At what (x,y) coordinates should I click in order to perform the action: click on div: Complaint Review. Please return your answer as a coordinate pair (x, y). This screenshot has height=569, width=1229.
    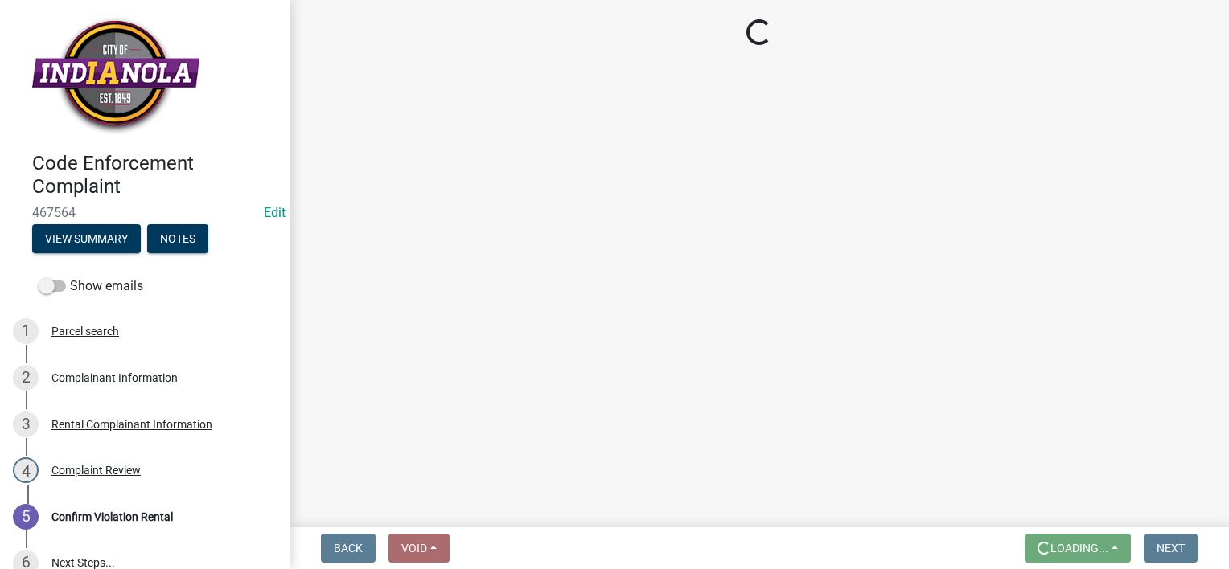
    Looking at the image, I should click on (96, 470).